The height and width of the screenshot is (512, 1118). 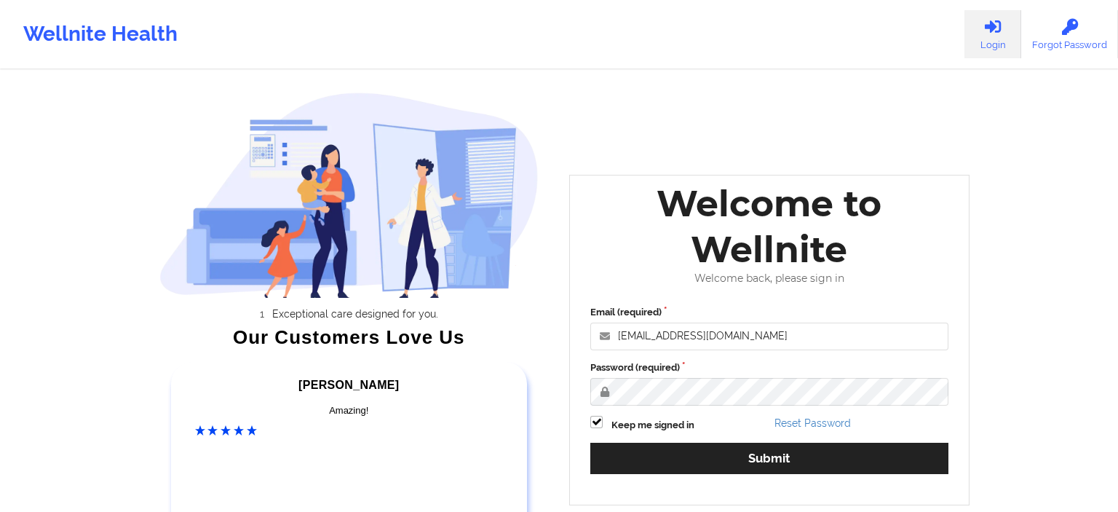 What do you see at coordinates (770, 312) in the screenshot?
I see `label: Email (required)` at bounding box center [770, 312].